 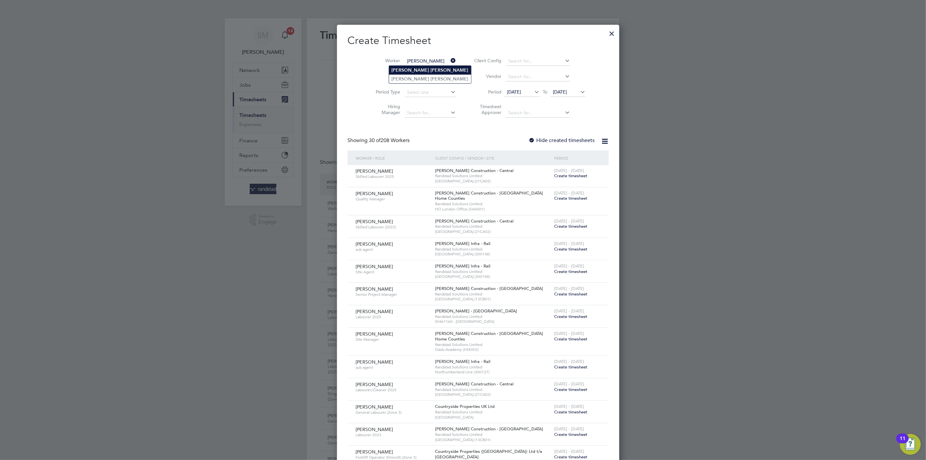 What do you see at coordinates (393, 339) in the screenshot?
I see `span: Site Manager` at bounding box center [393, 339].